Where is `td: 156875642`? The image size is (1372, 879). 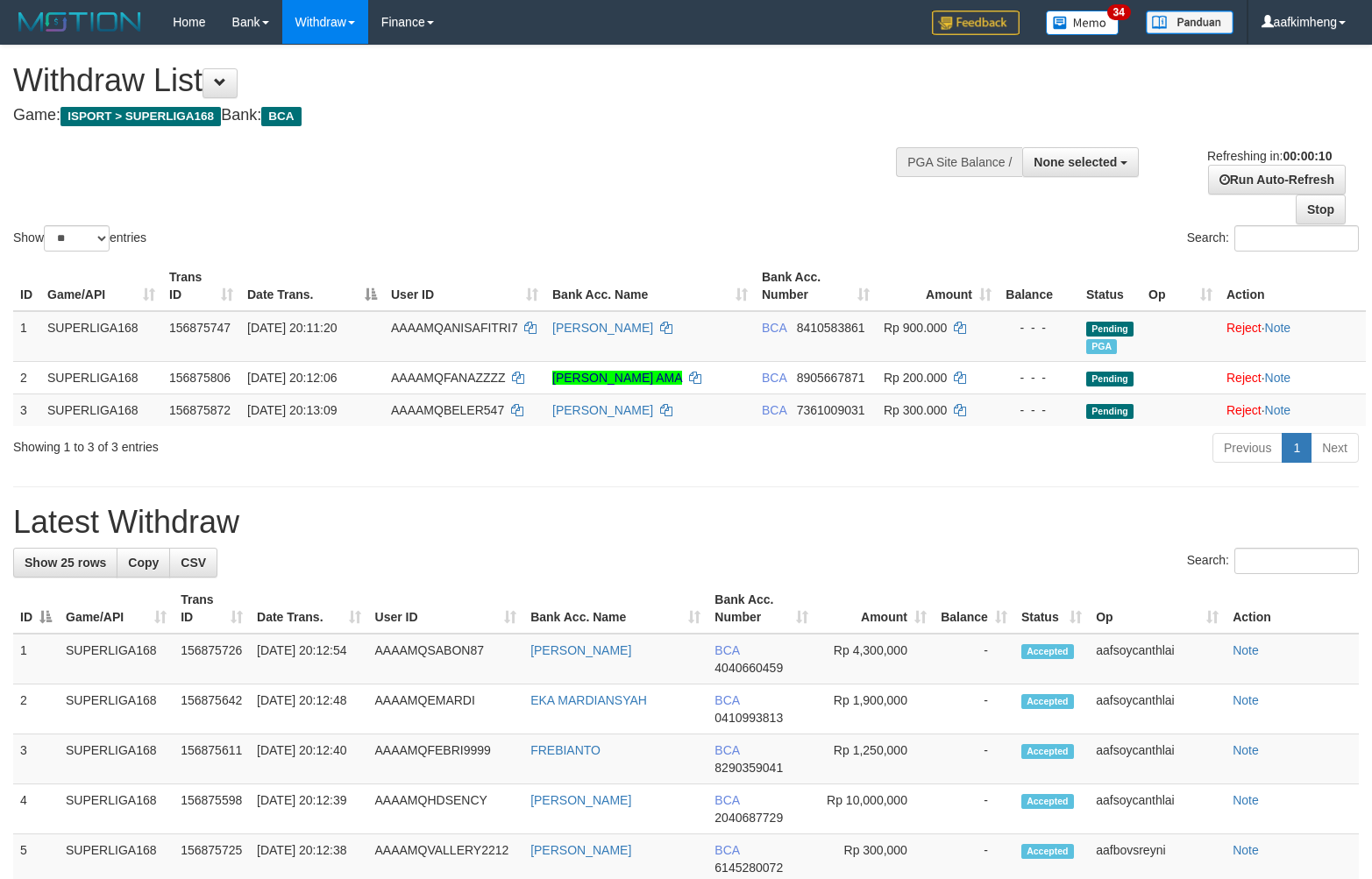
td: 156875642 is located at coordinates (212, 709).